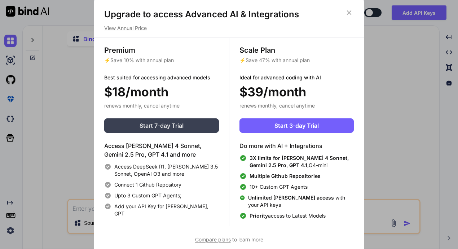 Image resolution: width=458 pixels, height=249 pixels. What do you see at coordinates (229, 239) in the screenshot?
I see `span: to learn more` at bounding box center [229, 239].